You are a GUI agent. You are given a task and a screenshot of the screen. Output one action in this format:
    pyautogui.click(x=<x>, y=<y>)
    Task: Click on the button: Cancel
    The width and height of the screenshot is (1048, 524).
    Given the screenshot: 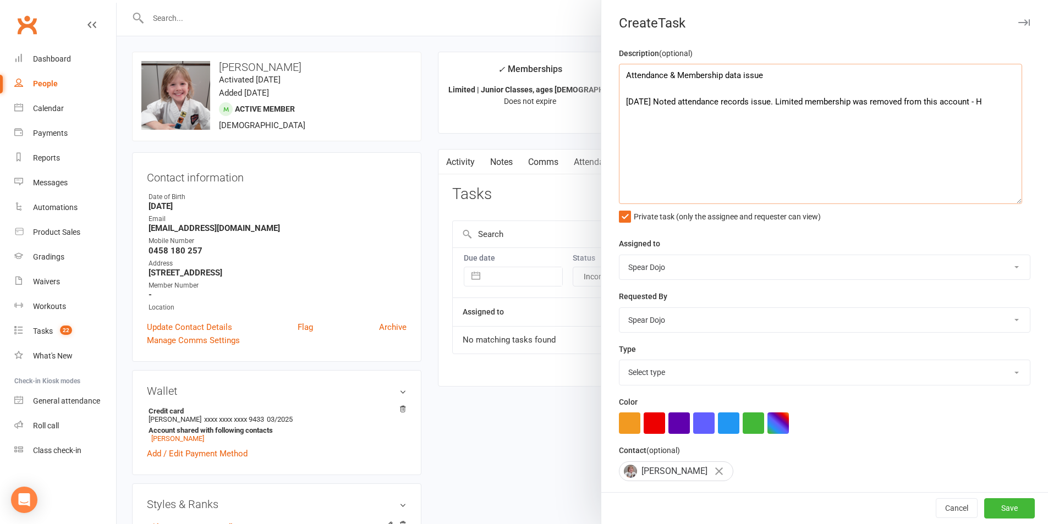 What is the action you would take?
    pyautogui.click(x=957, y=509)
    